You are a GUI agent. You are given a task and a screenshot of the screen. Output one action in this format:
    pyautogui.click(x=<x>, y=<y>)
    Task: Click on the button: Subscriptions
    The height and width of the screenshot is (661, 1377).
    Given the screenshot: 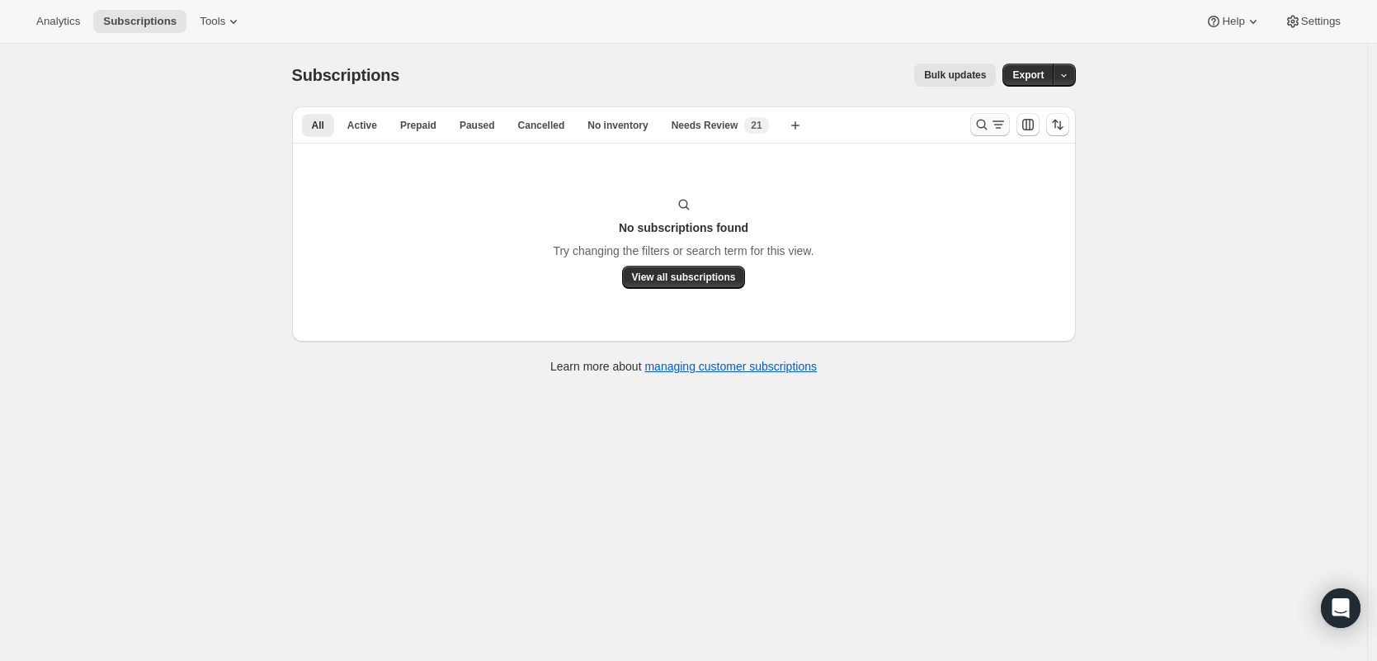 What is the action you would take?
    pyautogui.click(x=139, y=21)
    